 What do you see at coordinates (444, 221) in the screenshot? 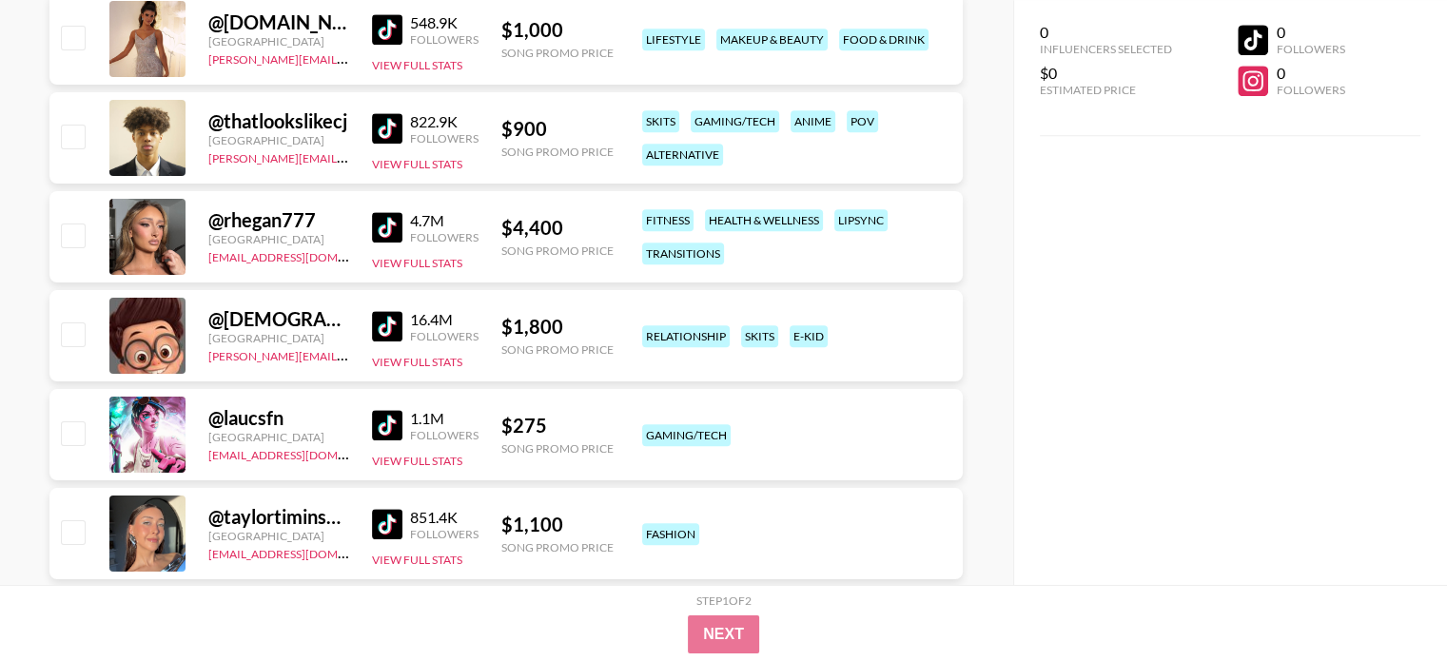
I see `div: 4.7M` at bounding box center [444, 221].